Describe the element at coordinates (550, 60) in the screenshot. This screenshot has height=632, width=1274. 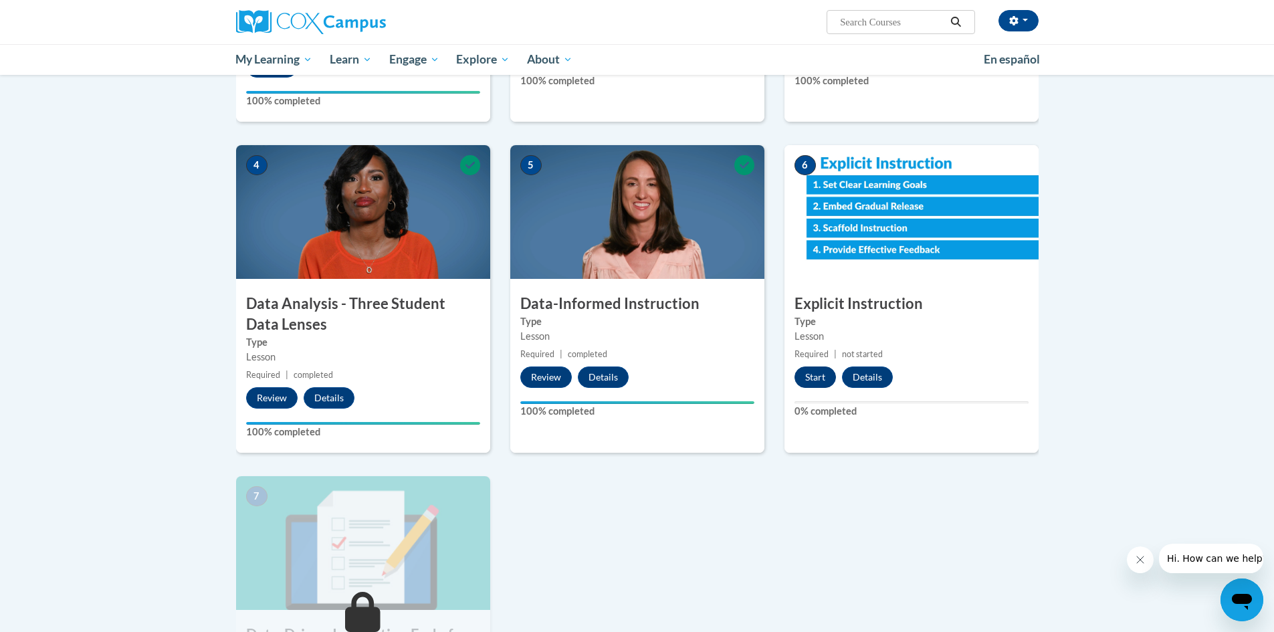
I see `a: About` at that location.